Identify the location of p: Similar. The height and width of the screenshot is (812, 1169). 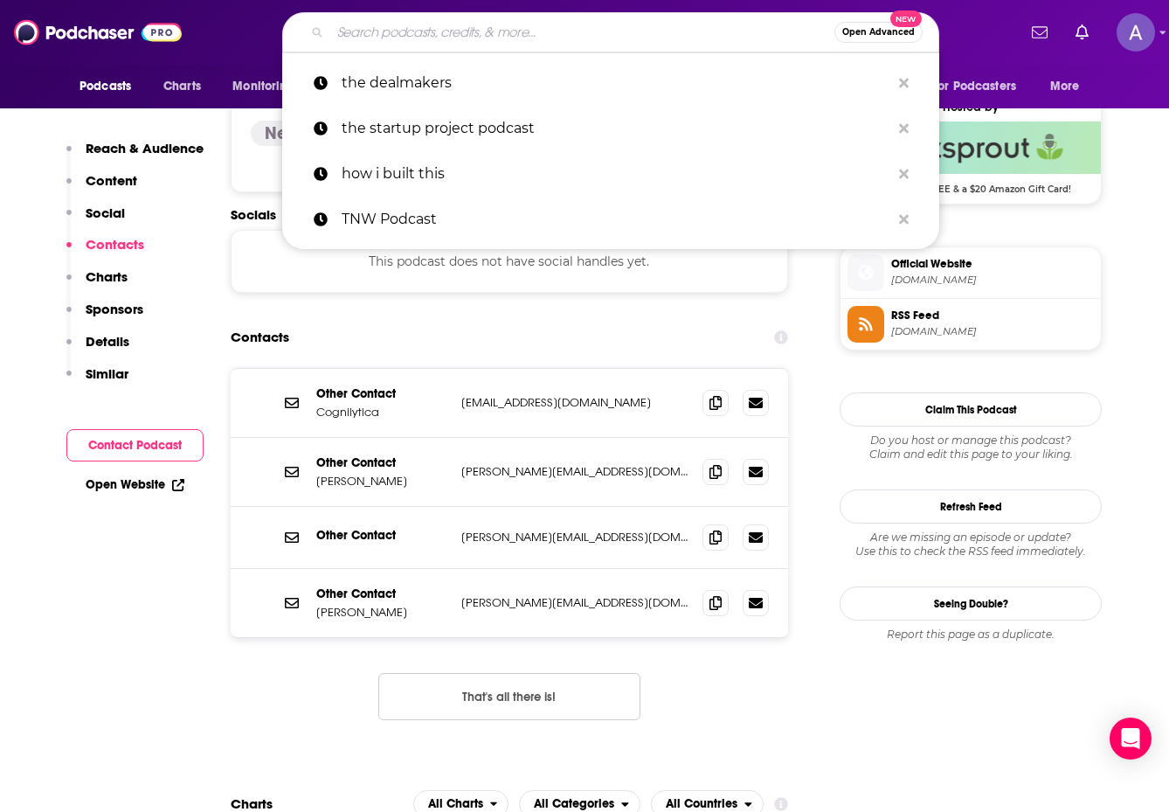
(107, 373).